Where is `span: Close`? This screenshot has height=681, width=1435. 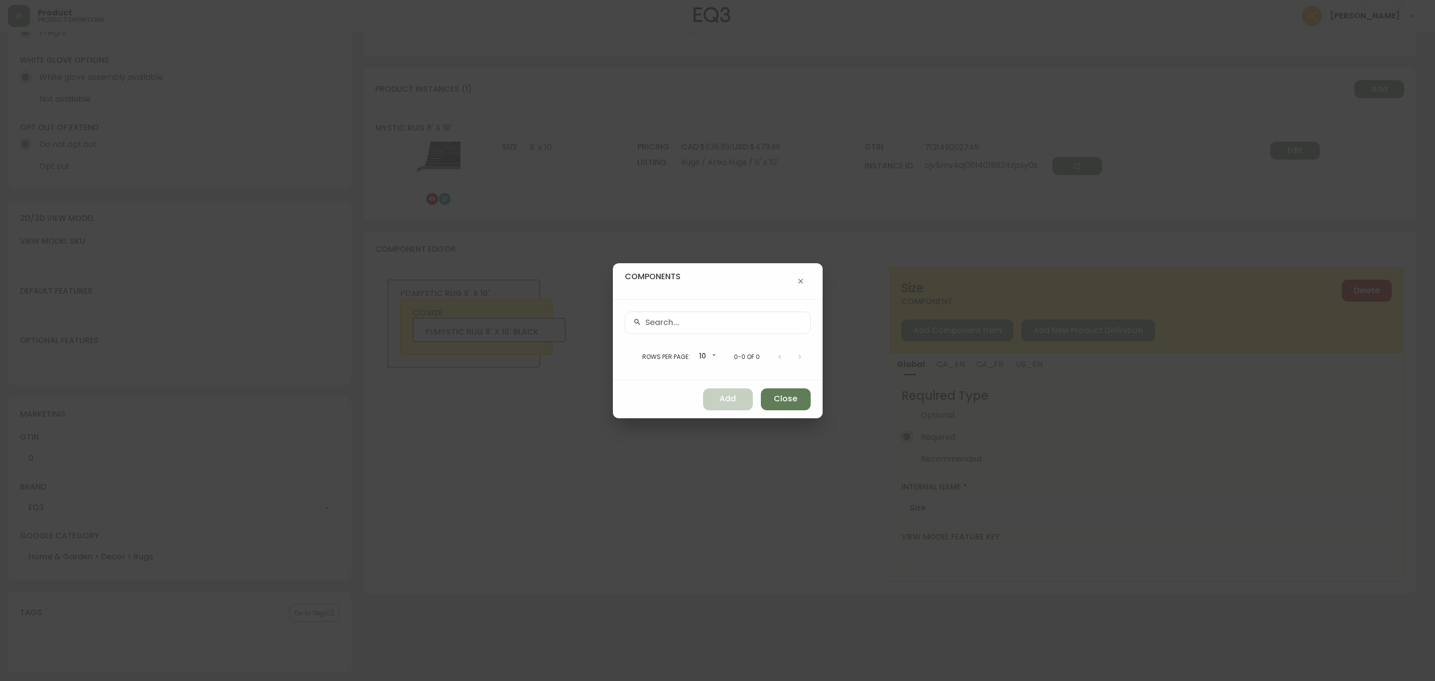
span: Close is located at coordinates (785, 399).